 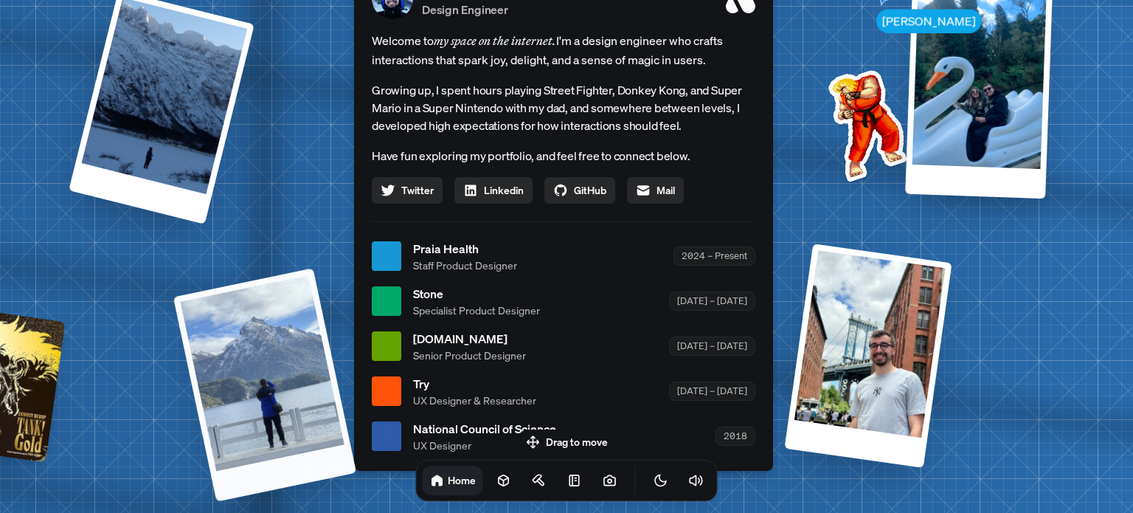 What do you see at coordinates (417, 190) in the screenshot?
I see `span: Twitter` at bounding box center [417, 190].